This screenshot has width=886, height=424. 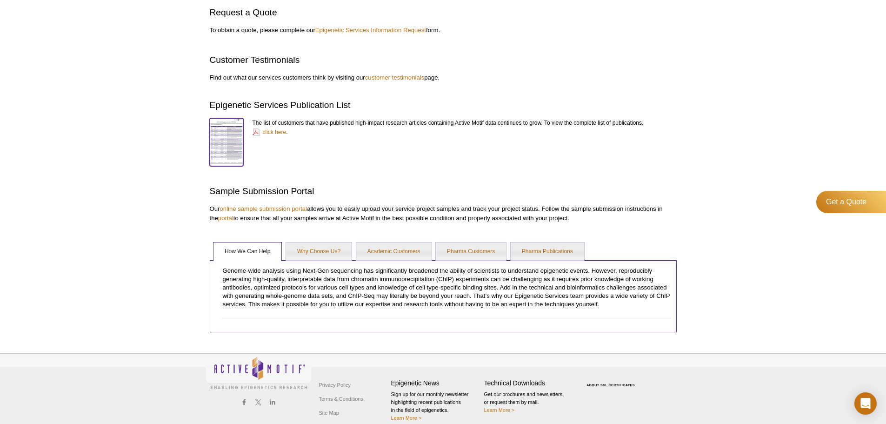 What do you see at coordinates (263, 208) in the screenshot?
I see `a: online sample submission portal` at bounding box center [263, 208].